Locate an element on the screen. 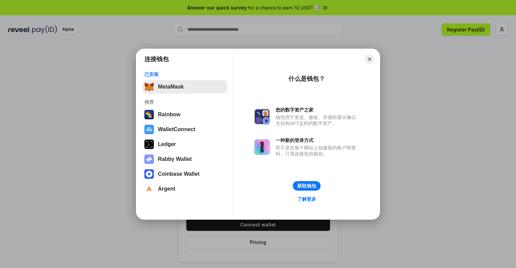 This screenshot has width=516, height=268. div: 一种新的登录方式 is located at coordinates (318, 140).